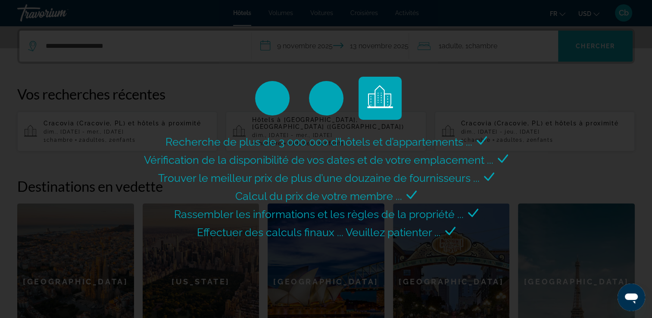 This screenshot has height=318, width=652. What do you see at coordinates (318, 196) in the screenshot?
I see `span: Calcul du prix de votre membre ...` at bounding box center [318, 196].